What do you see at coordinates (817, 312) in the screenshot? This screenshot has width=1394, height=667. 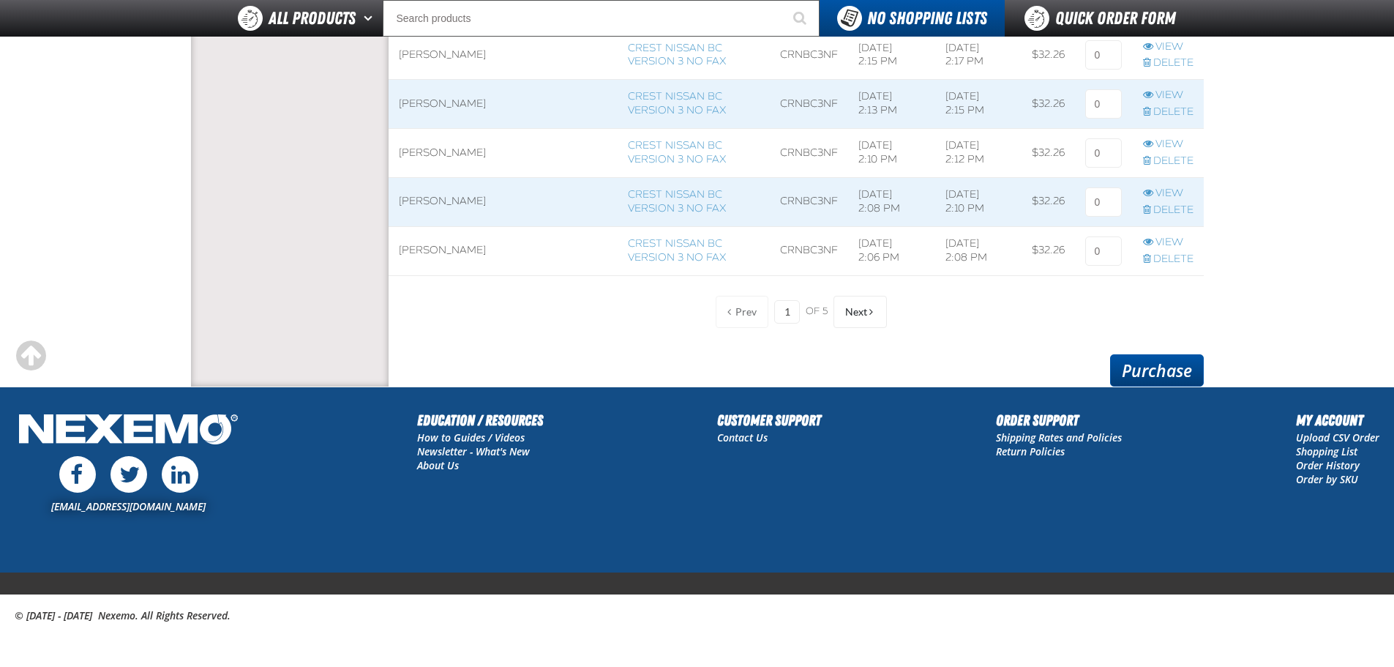 I see `span: of 5` at bounding box center [817, 312].